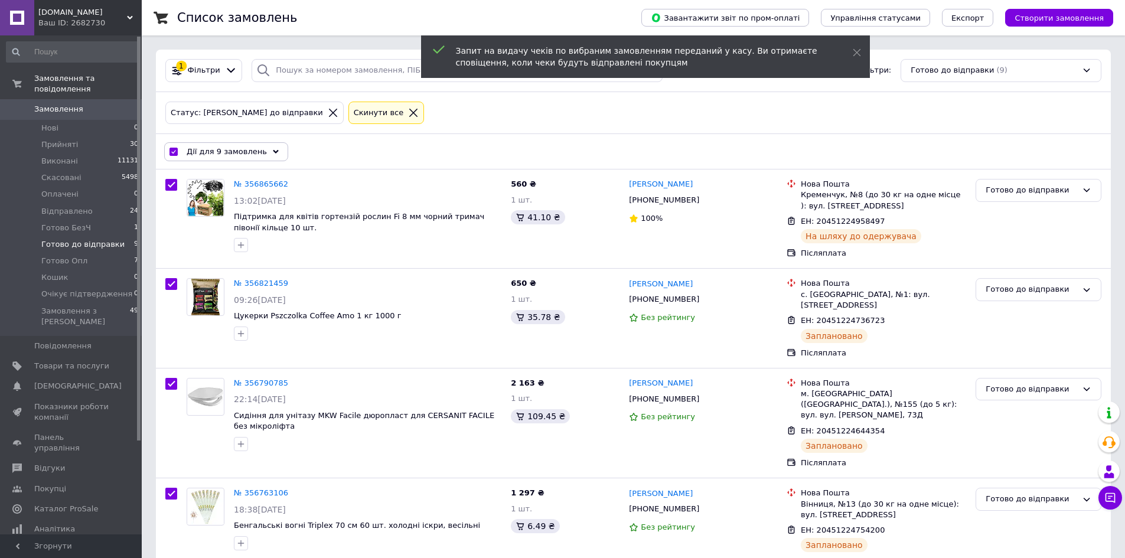 Image resolution: width=1125 pixels, height=558 pixels. Describe the element at coordinates (668, 527) in the screenshot. I see `span: Без рейтингу` at that location.